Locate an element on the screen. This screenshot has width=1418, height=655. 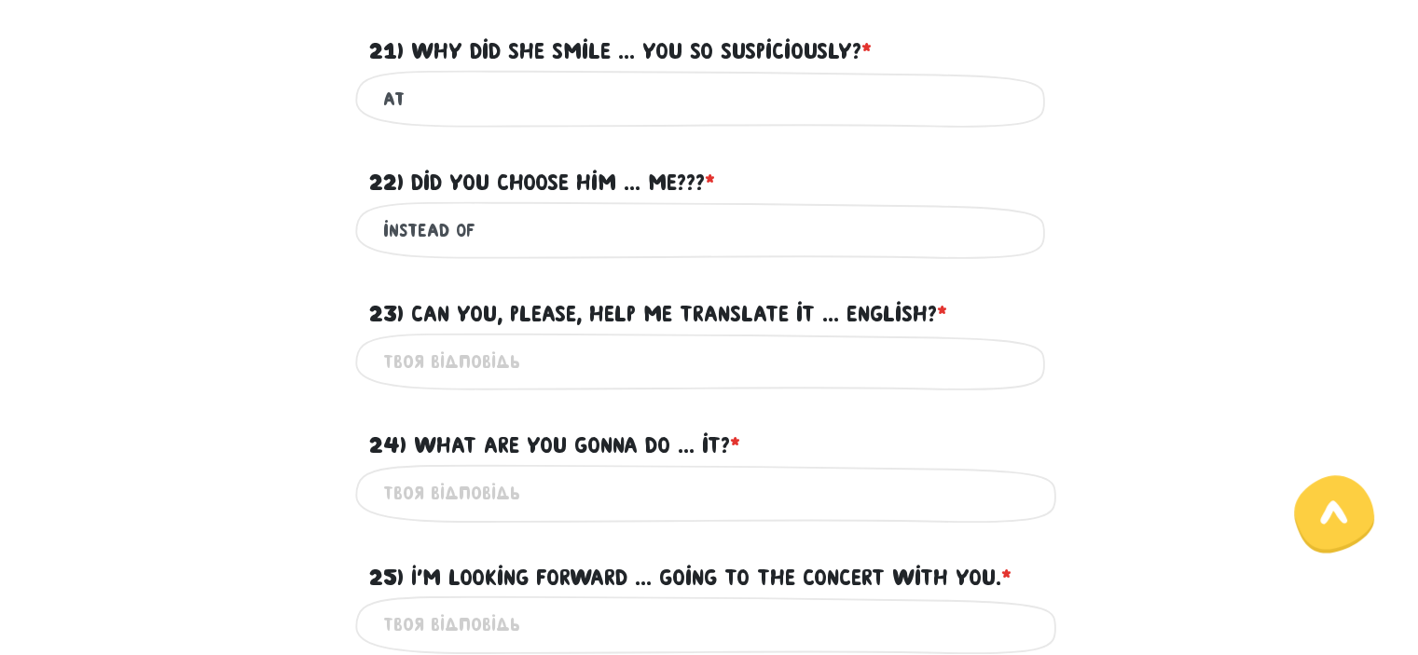
label: 25) I'm looking forward ... going to the concert with you. is located at coordinates (690, 578).